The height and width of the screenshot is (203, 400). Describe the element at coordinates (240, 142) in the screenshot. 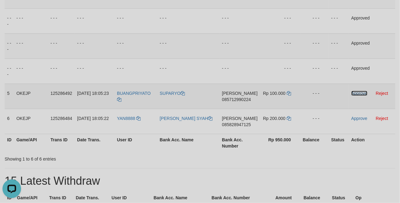

I see `th: Bank Acc. Number` at that location.